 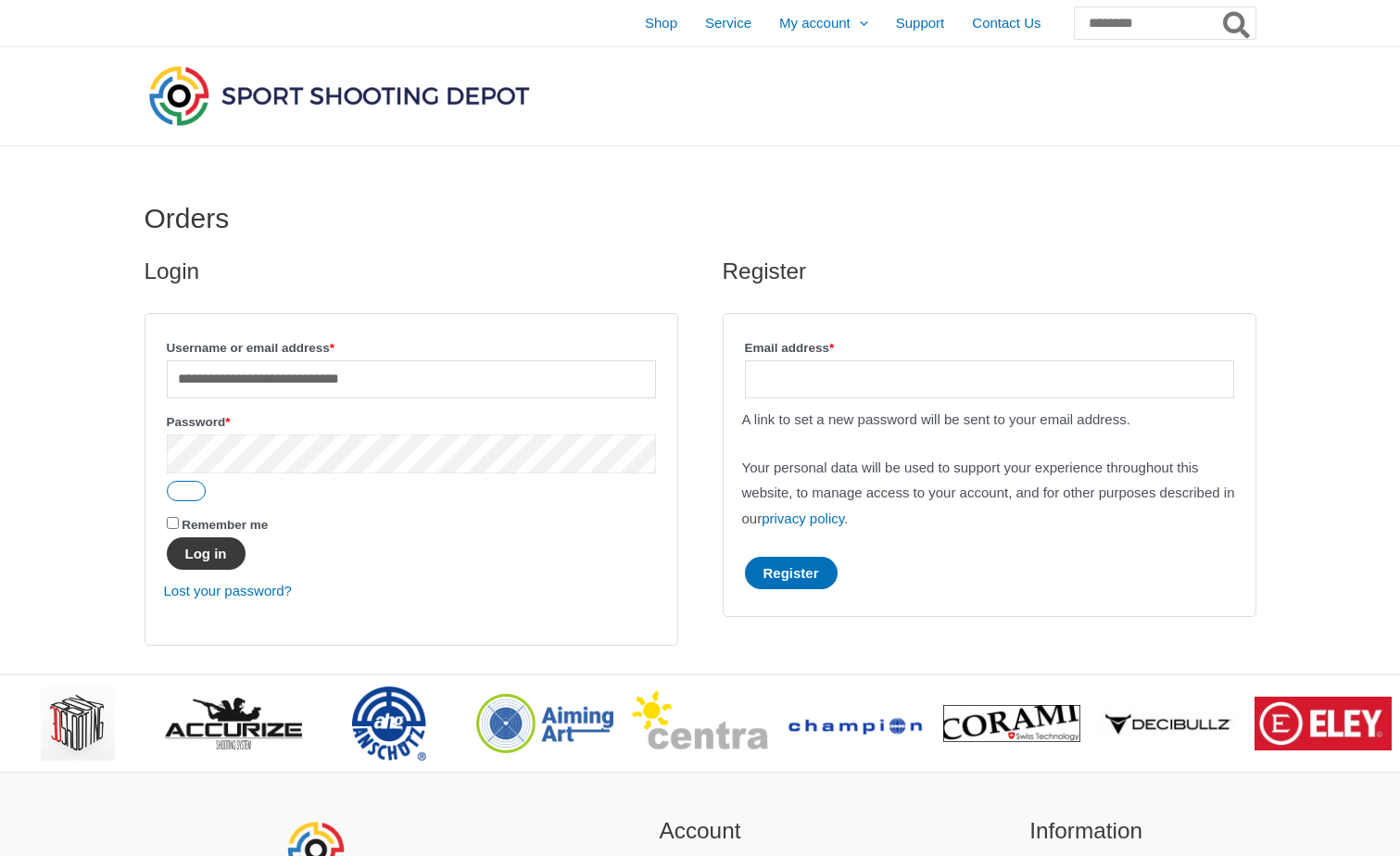 I want to click on p: Your personal data will be used to support your experience throughout this website, to manage acc..., so click(x=989, y=494).